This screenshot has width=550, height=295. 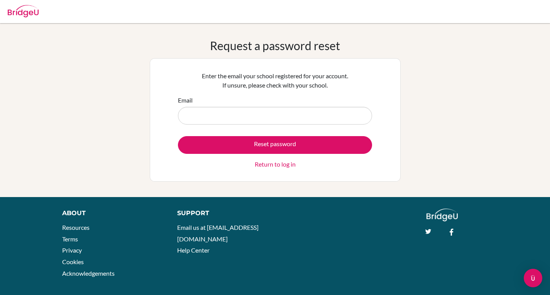 What do you see at coordinates (88, 273) in the screenshot?
I see `a: Acknowledgements` at bounding box center [88, 273].